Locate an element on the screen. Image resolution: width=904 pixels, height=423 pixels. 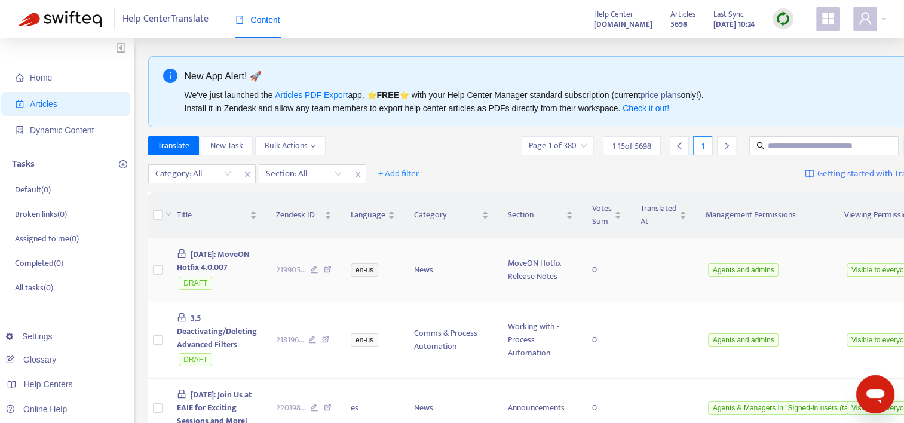
p: Default ( 0 ) is located at coordinates (33, 189).